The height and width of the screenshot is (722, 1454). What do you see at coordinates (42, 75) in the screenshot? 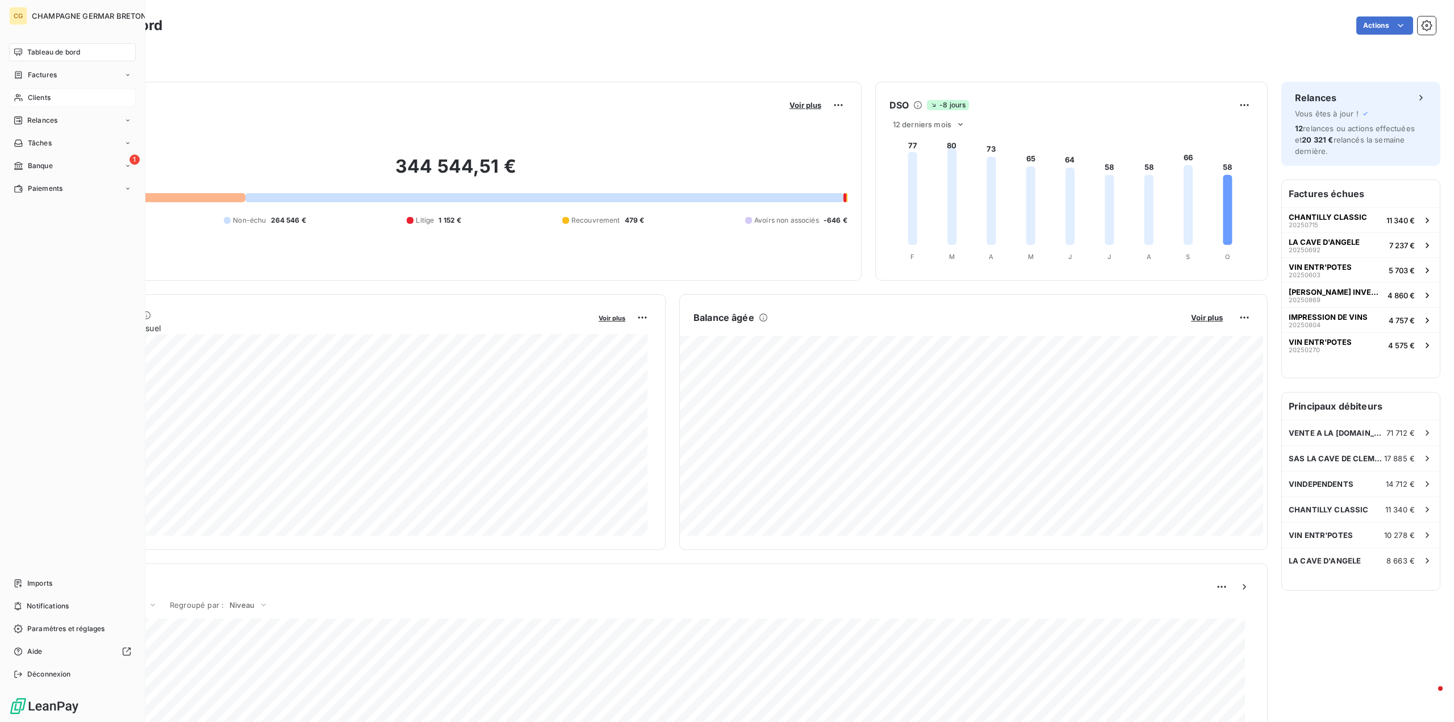
I see `span: Factures` at bounding box center [42, 75].